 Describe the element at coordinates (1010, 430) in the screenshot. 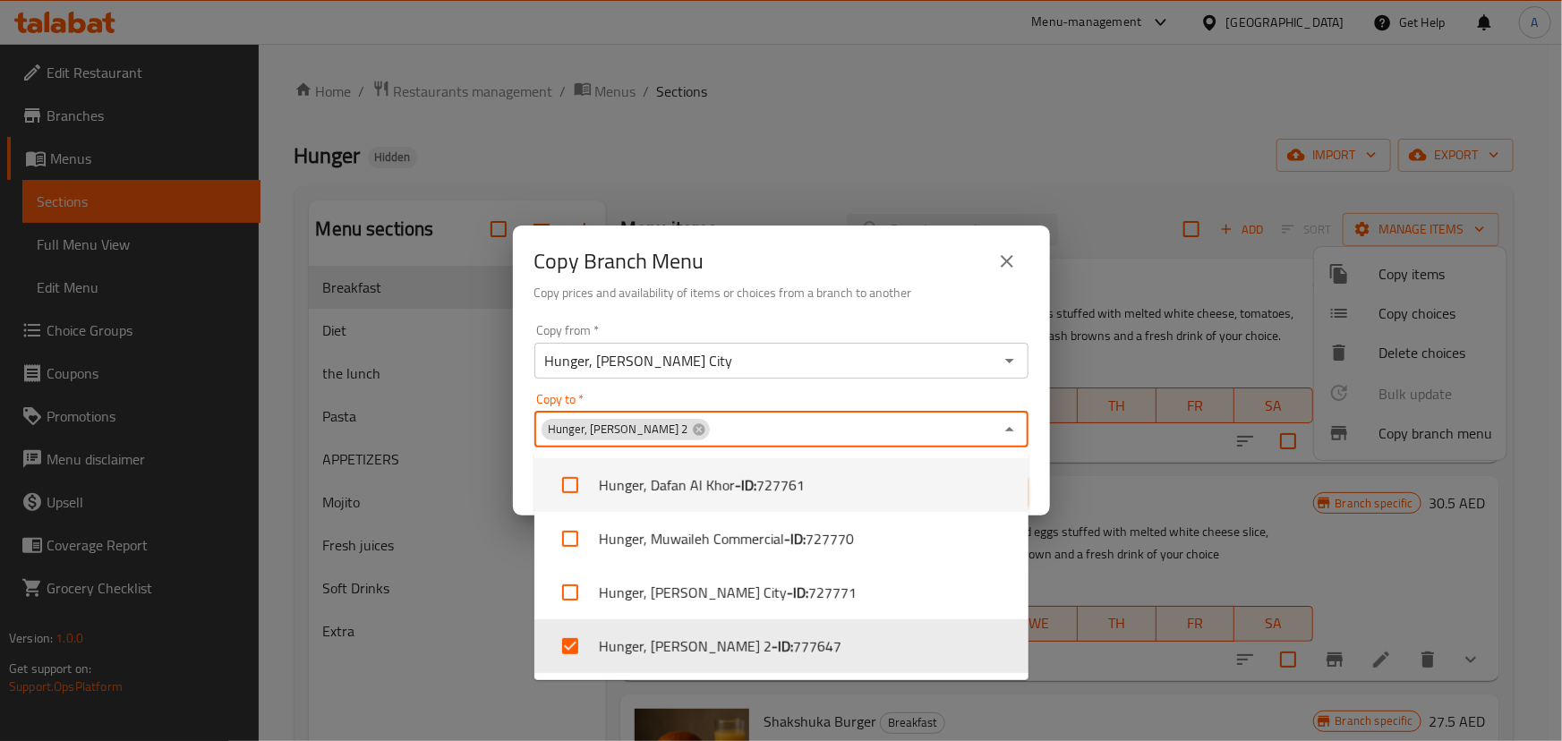

I see `button: Close` at that location.